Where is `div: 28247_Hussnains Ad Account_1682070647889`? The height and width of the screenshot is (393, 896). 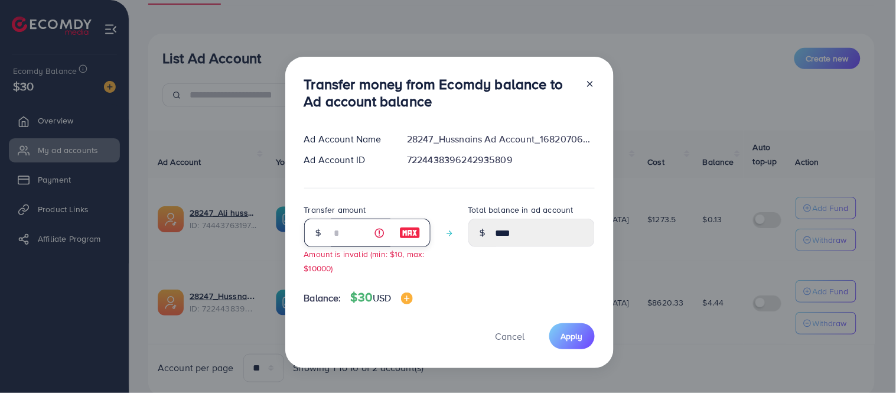 div: 28247_Hussnains Ad Account_1682070647889 is located at coordinates (501, 139).